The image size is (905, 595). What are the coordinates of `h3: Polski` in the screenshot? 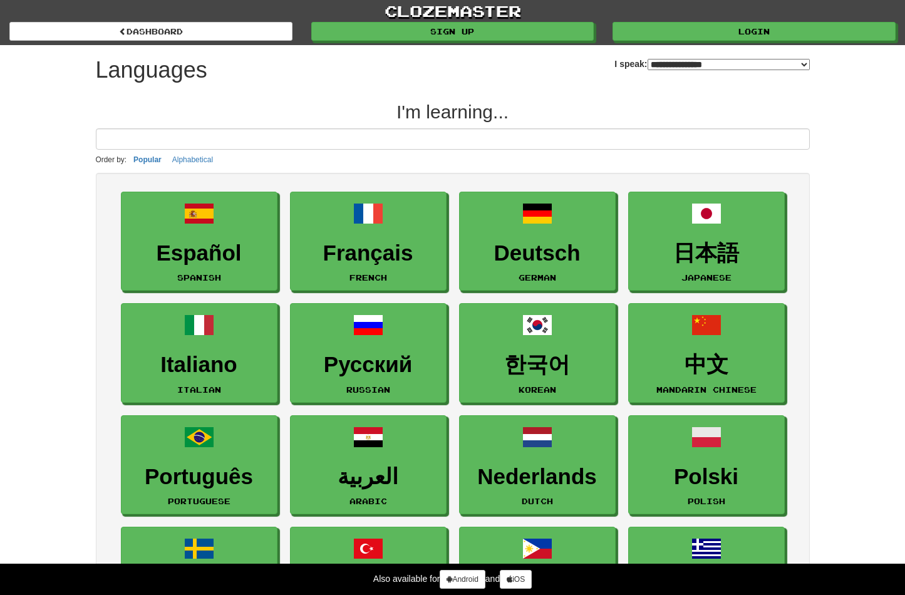 It's located at (707, 477).